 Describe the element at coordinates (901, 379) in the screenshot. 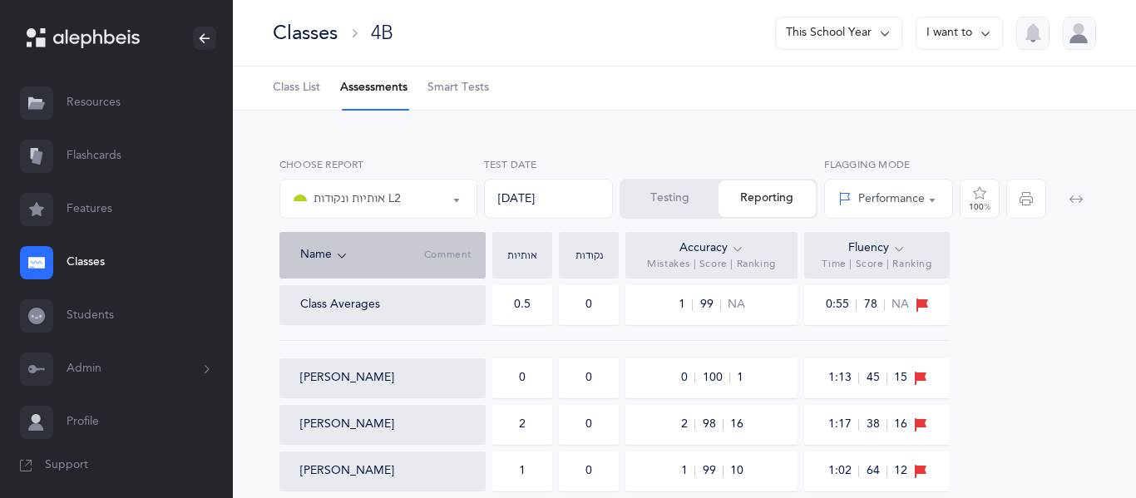

I see `span: 15` at that location.